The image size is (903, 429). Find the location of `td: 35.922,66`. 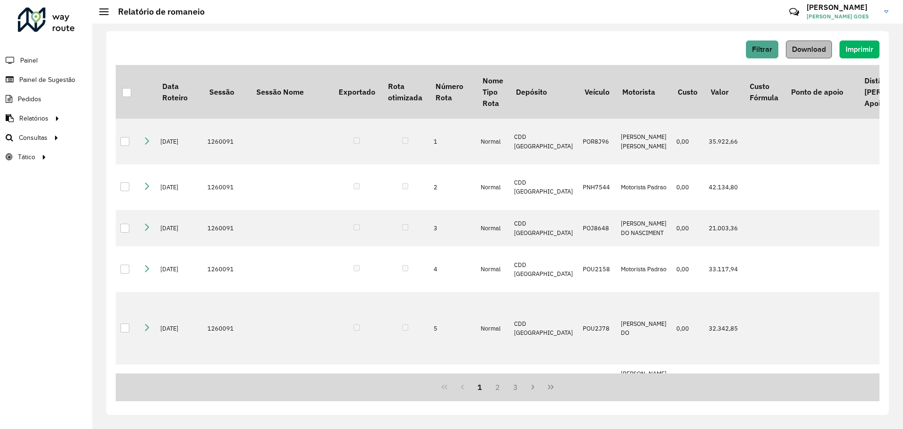

td: 35.922,66 is located at coordinates (723, 141).